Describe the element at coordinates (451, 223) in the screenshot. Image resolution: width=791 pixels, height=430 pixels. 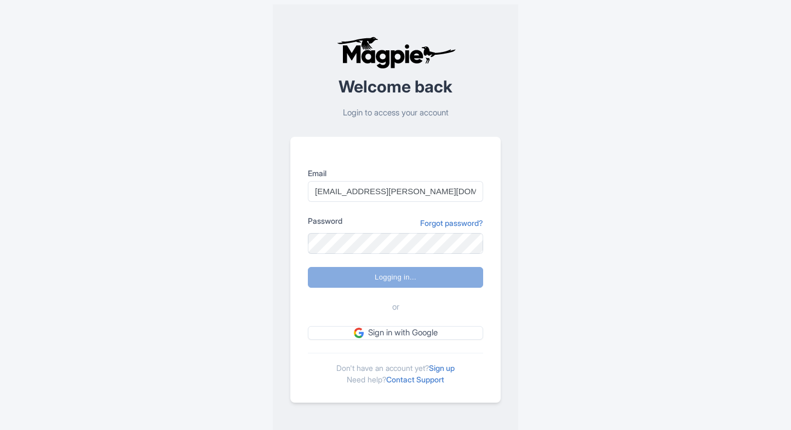
I see `a: Forgot password?` at that location.